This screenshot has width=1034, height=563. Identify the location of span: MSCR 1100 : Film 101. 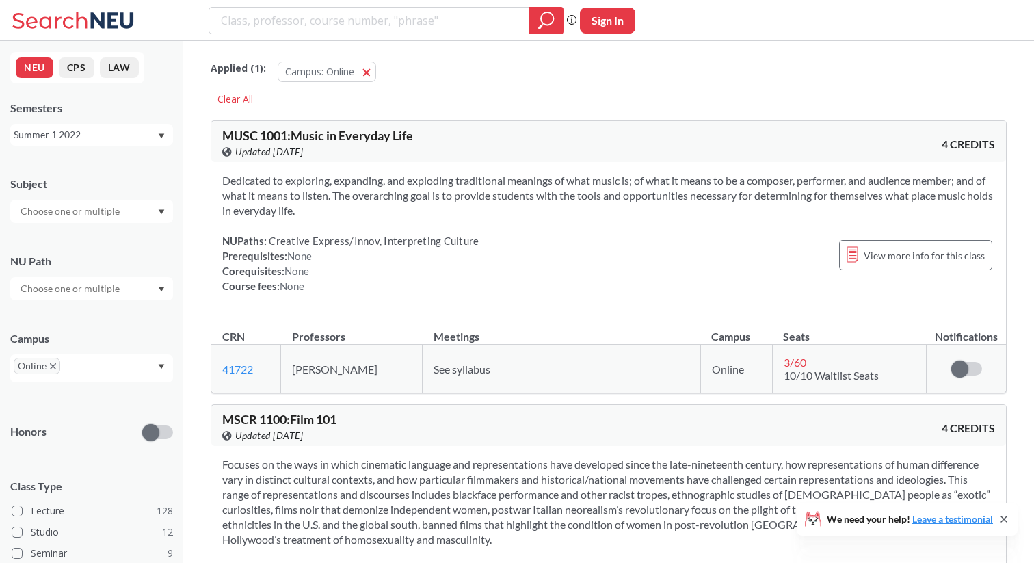
(279, 419).